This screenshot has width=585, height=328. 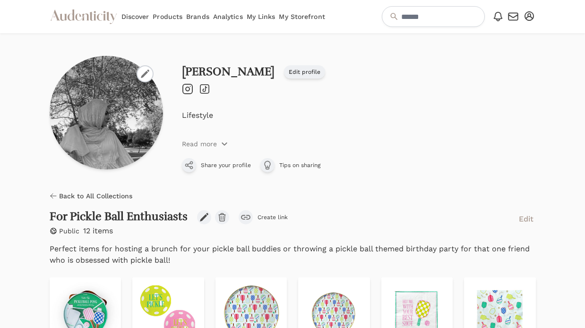 What do you see at coordinates (95, 196) in the screenshot?
I see `span: Back to All Collections` at bounding box center [95, 196].